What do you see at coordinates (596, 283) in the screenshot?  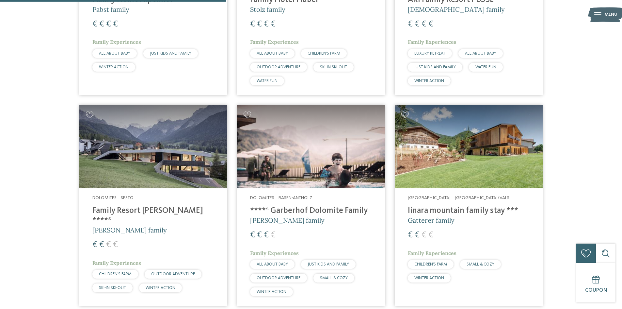 I see `a: Coupon` at bounding box center [596, 283].